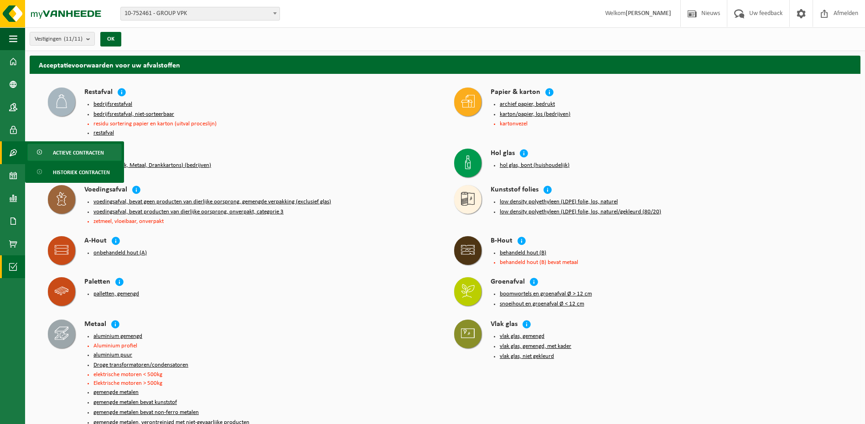 This screenshot has width=865, height=424. What do you see at coordinates (62, 39) in the screenshot?
I see `button: Vestigingen(11/11)` at bounding box center [62, 39].